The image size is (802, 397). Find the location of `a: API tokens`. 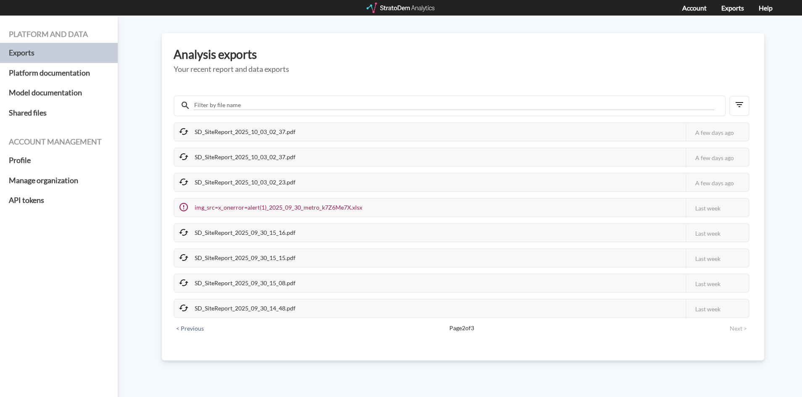

a: API tokens is located at coordinates (59, 200).